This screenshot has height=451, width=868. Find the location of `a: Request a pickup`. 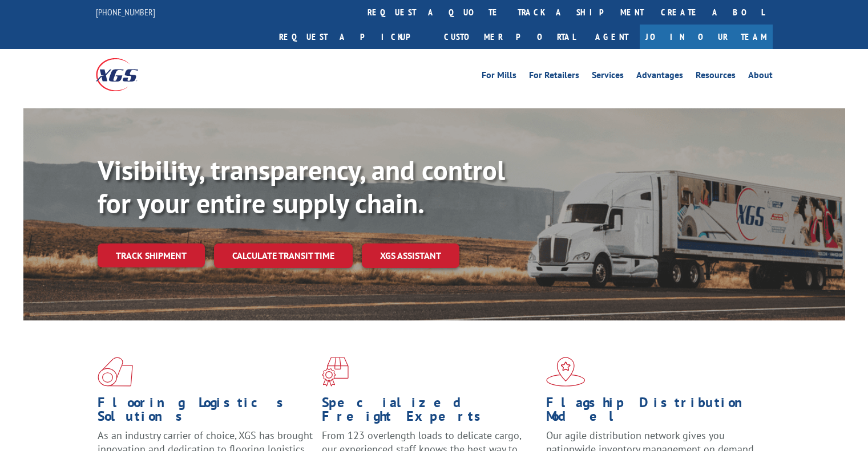

a: Request a pickup is located at coordinates (353, 37).